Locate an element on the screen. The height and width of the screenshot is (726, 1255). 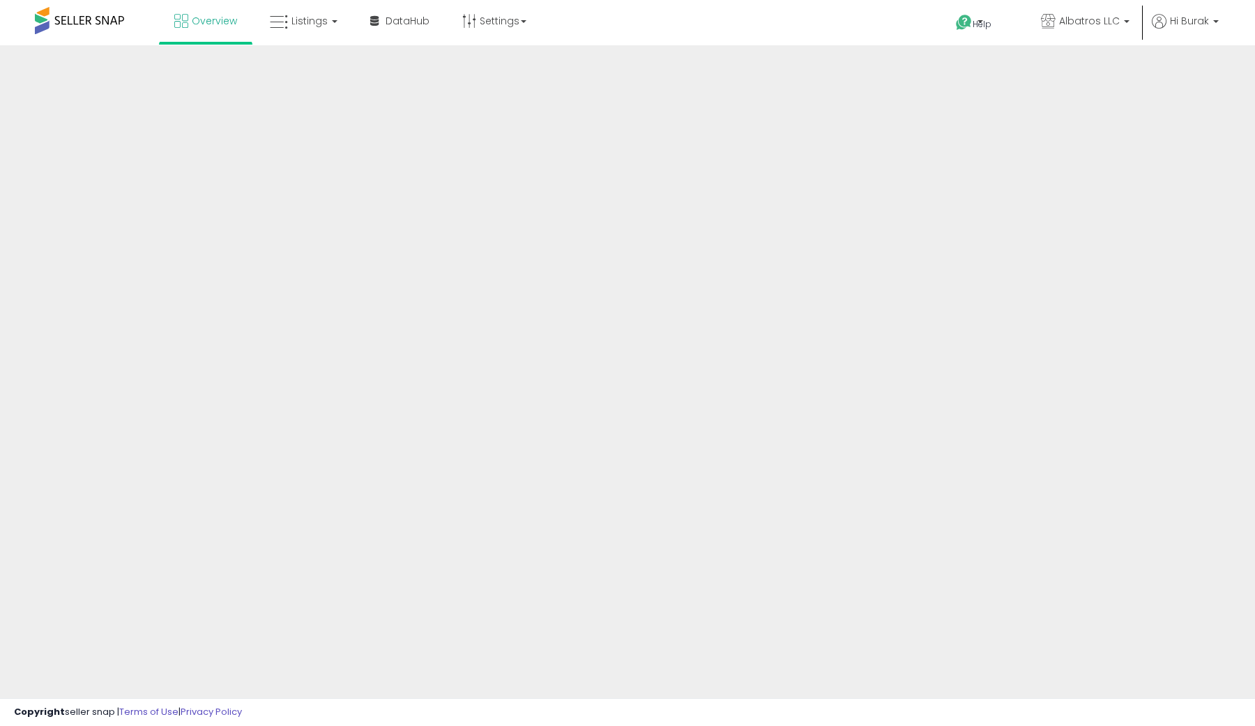
i: Get Help is located at coordinates (963, 22).